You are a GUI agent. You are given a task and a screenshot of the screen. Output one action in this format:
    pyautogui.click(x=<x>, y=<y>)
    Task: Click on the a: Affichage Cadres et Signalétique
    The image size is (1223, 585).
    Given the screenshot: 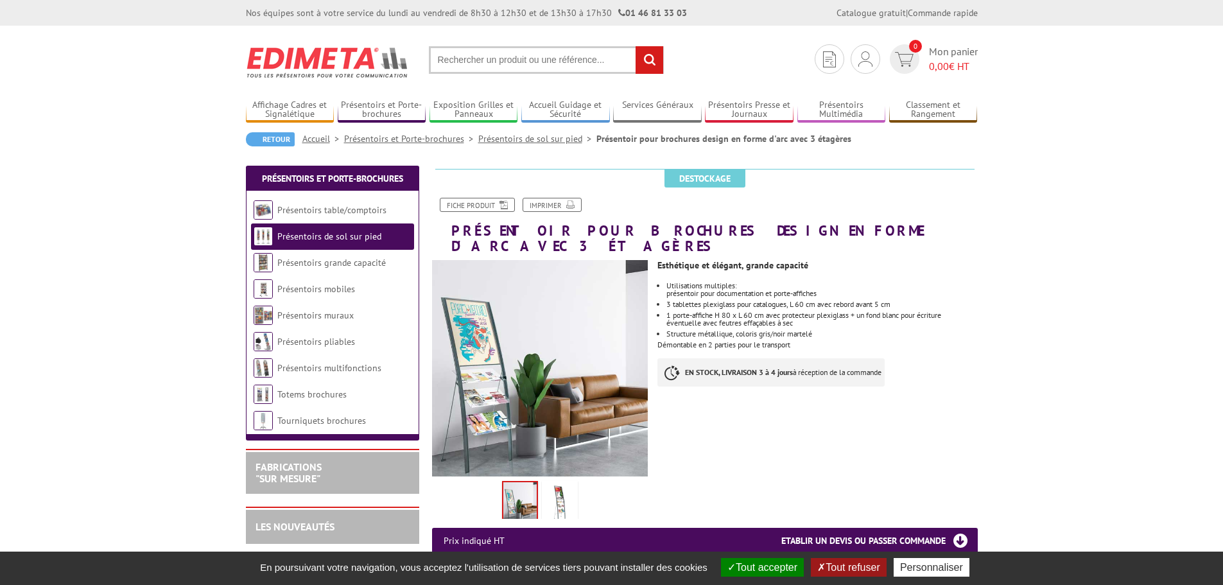 What is the action you would take?
    pyautogui.click(x=290, y=110)
    